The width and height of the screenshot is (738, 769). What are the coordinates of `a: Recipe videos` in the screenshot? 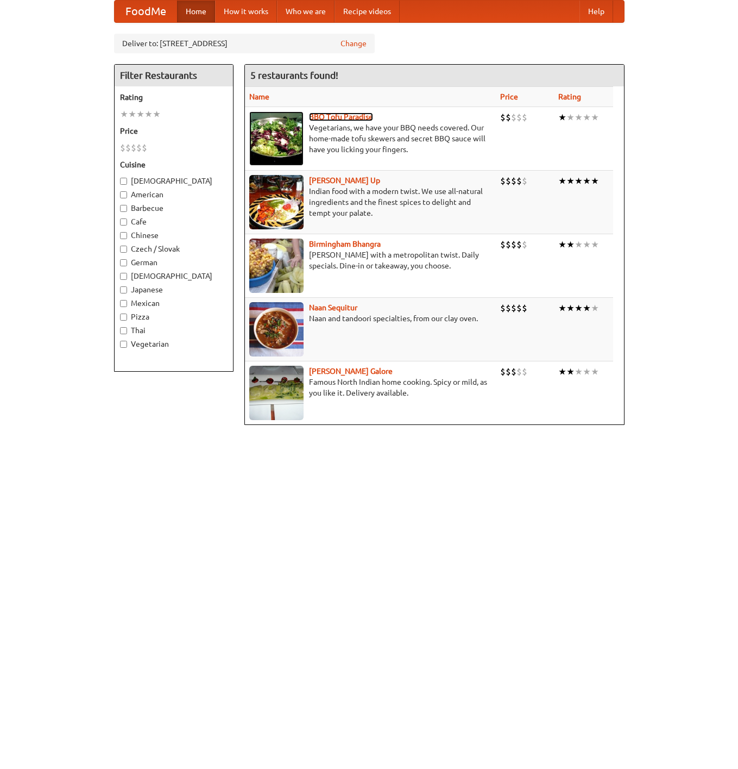 It's located at (367, 11).